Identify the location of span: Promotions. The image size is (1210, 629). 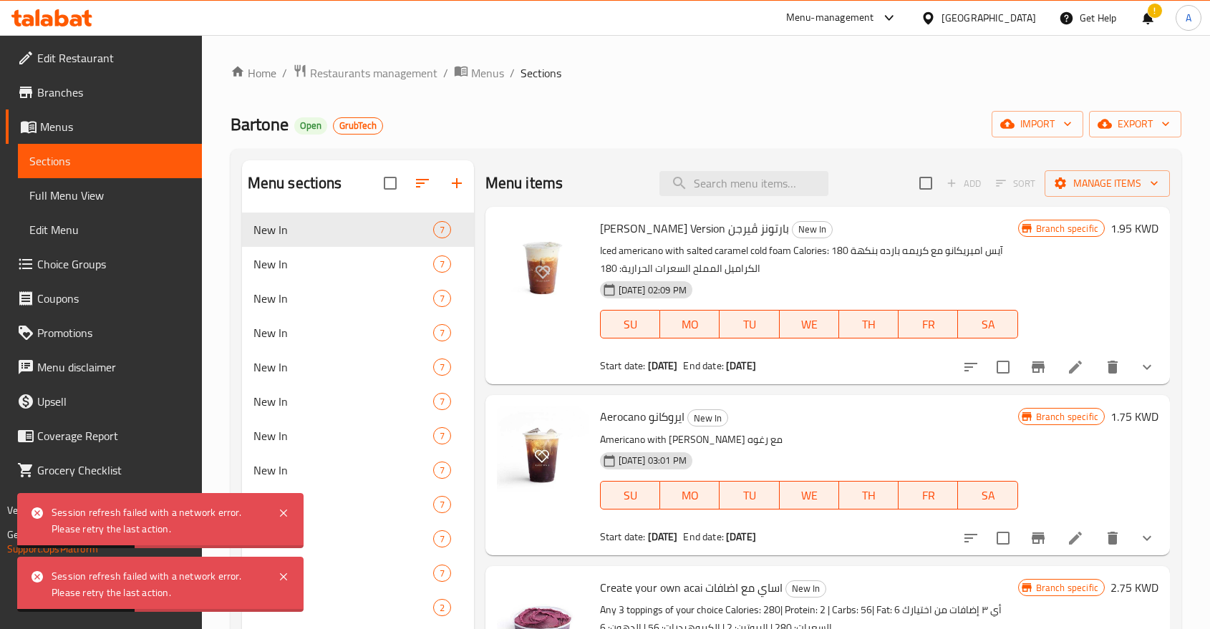
(114, 333).